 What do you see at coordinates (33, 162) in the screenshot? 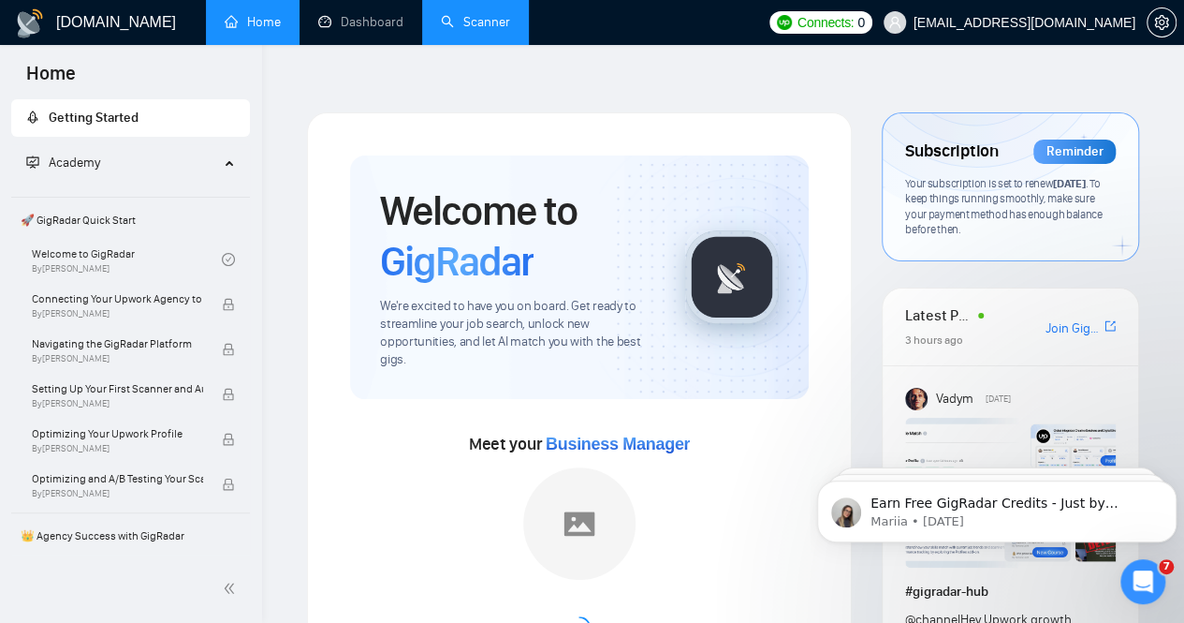
I see `span: fund-projection-screen` at bounding box center [33, 162].